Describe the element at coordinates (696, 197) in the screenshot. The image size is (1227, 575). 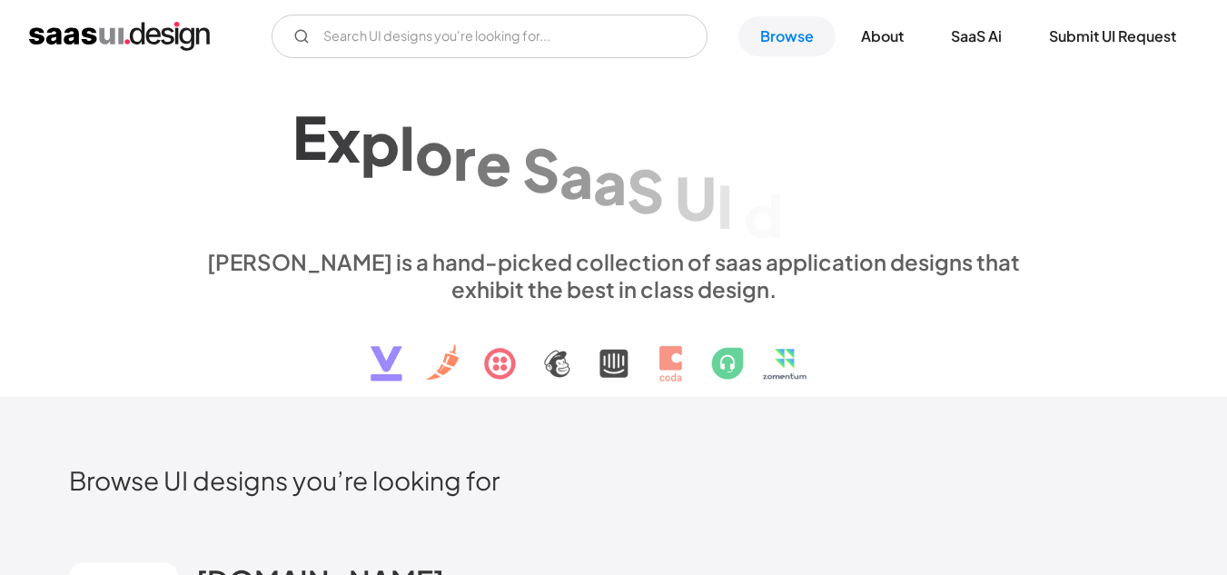
I see `div: U` at that location.